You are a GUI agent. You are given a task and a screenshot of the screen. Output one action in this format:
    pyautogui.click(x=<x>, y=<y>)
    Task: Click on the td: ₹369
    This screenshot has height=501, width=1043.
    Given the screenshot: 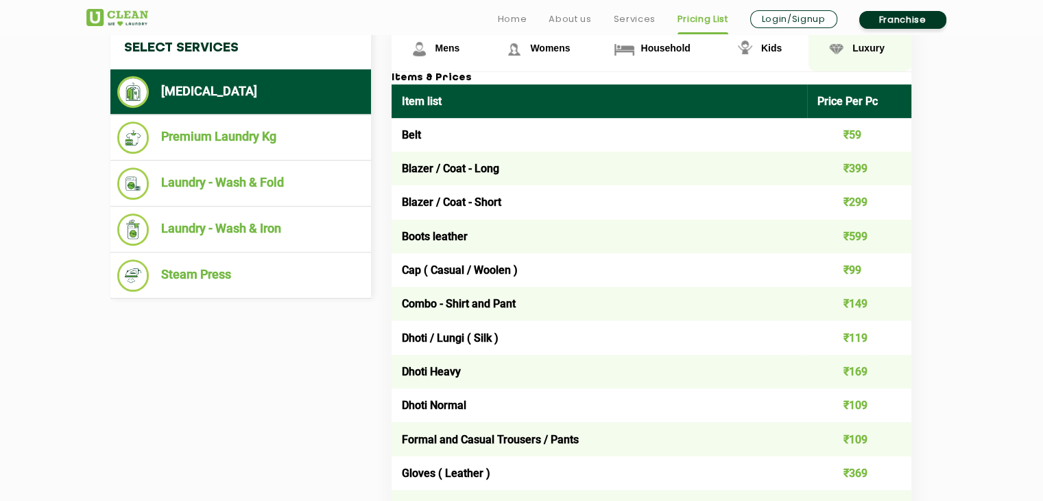 What is the action you would take?
    pyautogui.click(x=860, y=473)
    